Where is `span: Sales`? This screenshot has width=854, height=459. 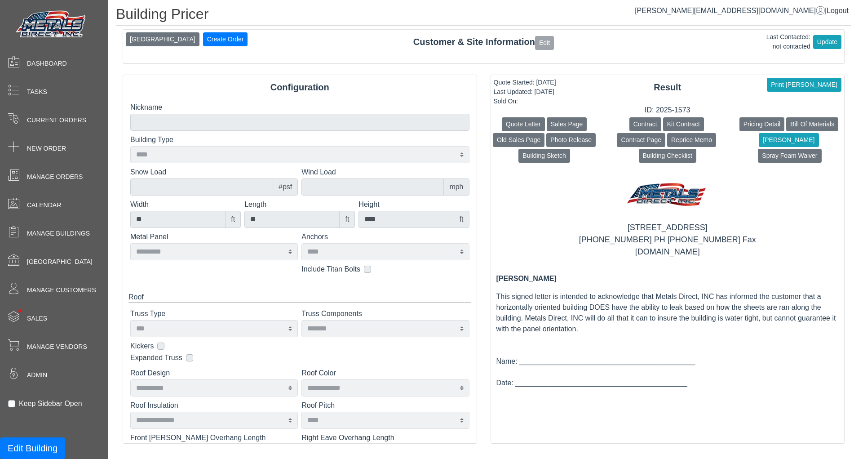 span: Sales is located at coordinates (37, 318).